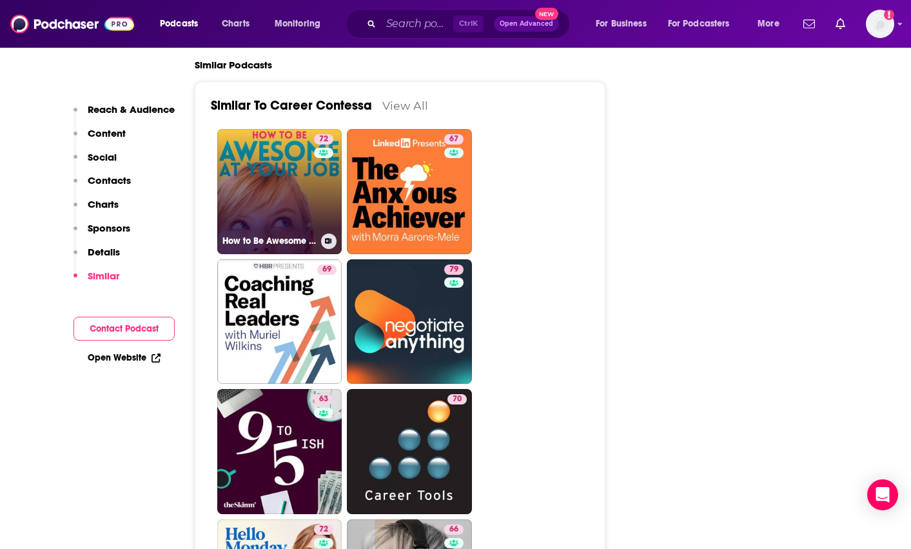 This screenshot has width=911, height=549. I want to click on div: Open Intercom Messenger, so click(883, 495).